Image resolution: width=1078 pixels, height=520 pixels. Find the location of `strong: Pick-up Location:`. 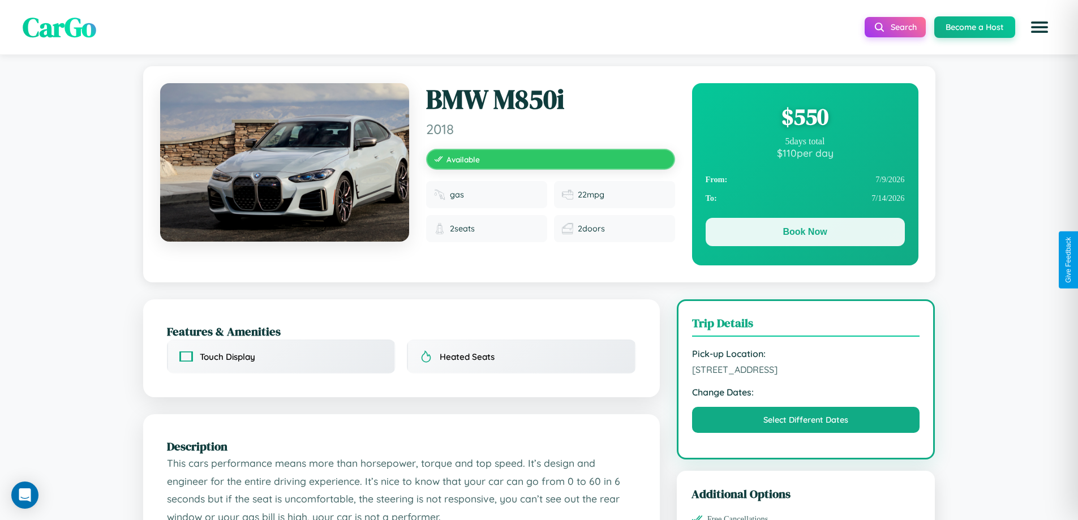

strong: Pick-up Location: is located at coordinates (806, 354).